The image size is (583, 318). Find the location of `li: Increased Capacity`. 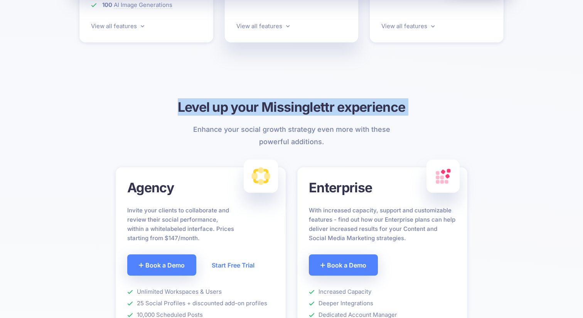

li: Increased Capacity is located at coordinates (382, 292).